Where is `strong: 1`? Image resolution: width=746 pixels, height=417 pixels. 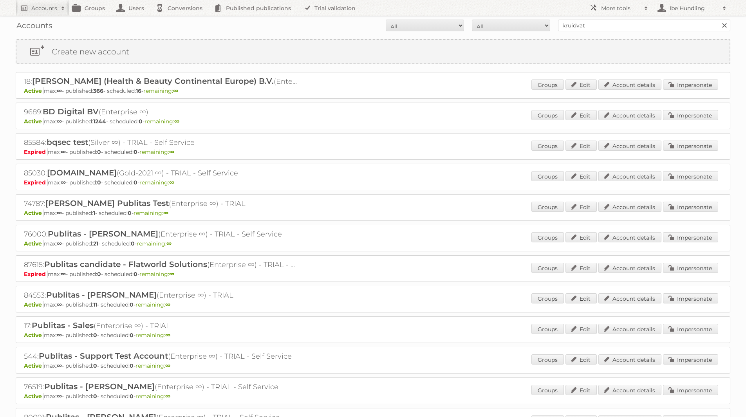
strong: 1 is located at coordinates (94, 213).